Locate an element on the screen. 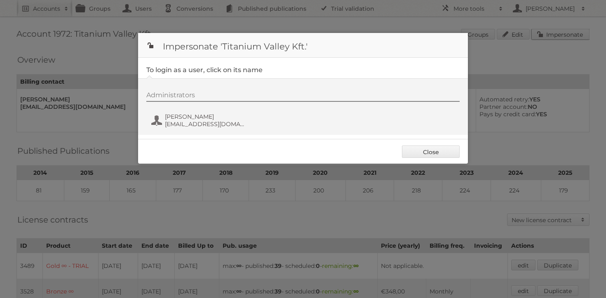 This screenshot has width=606, height=298. div: Administrators is located at coordinates (303, 96).